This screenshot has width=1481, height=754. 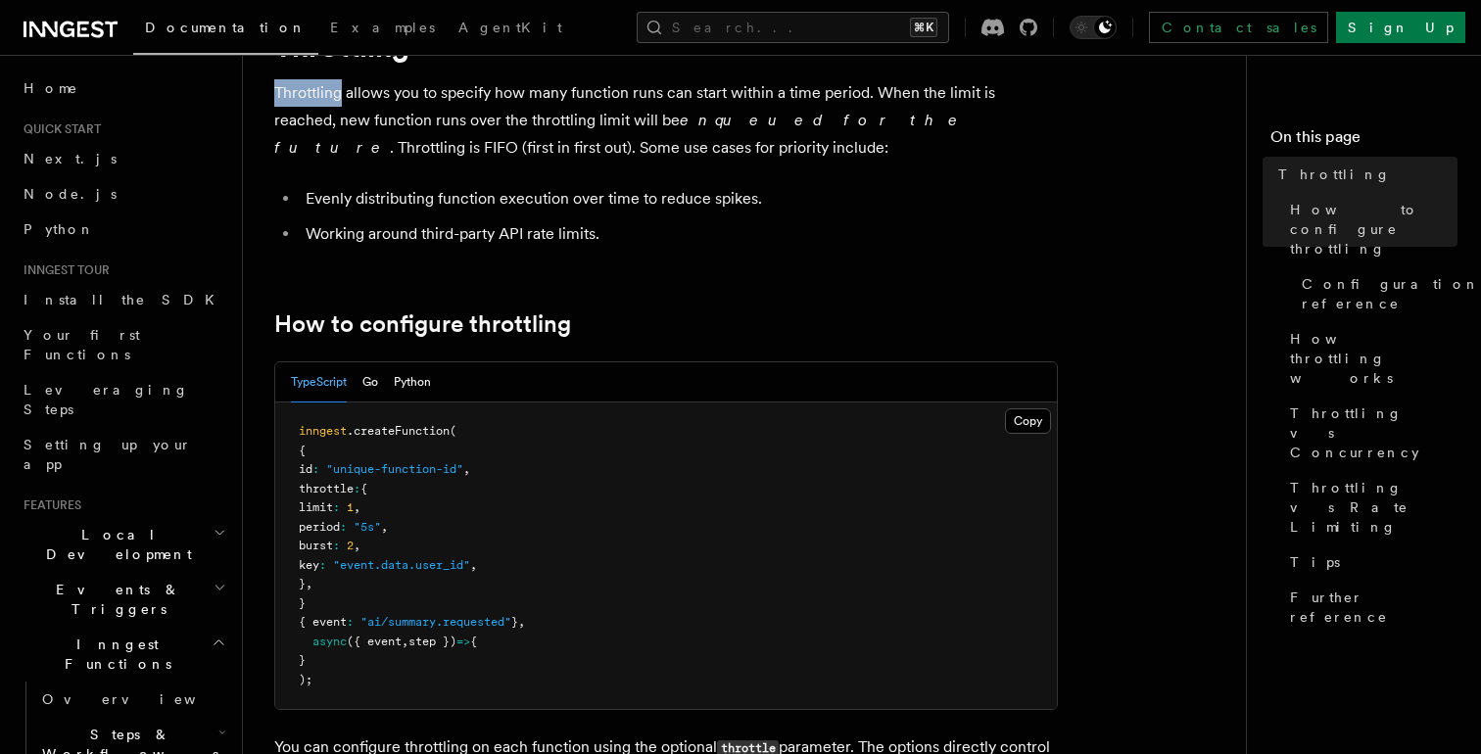 What do you see at coordinates (1369, 433) in the screenshot?
I see `a: Throttling vs Concurrency` at bounding box center [1369, 433].